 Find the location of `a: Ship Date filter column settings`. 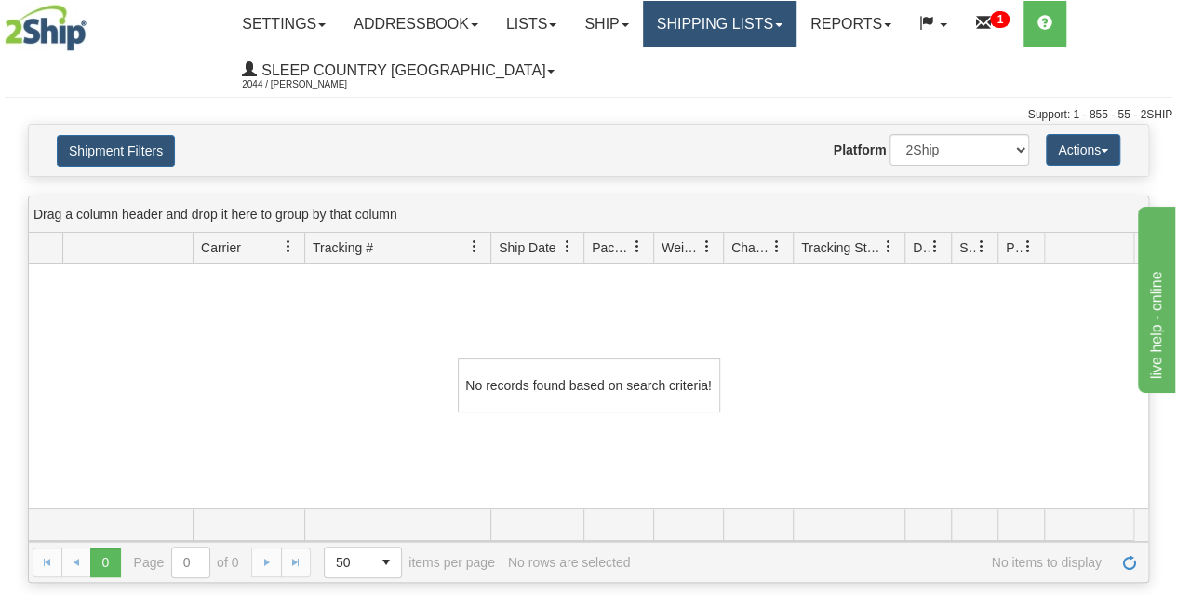

a: Ship Date filter column settings is located at coordinates (568, 247).